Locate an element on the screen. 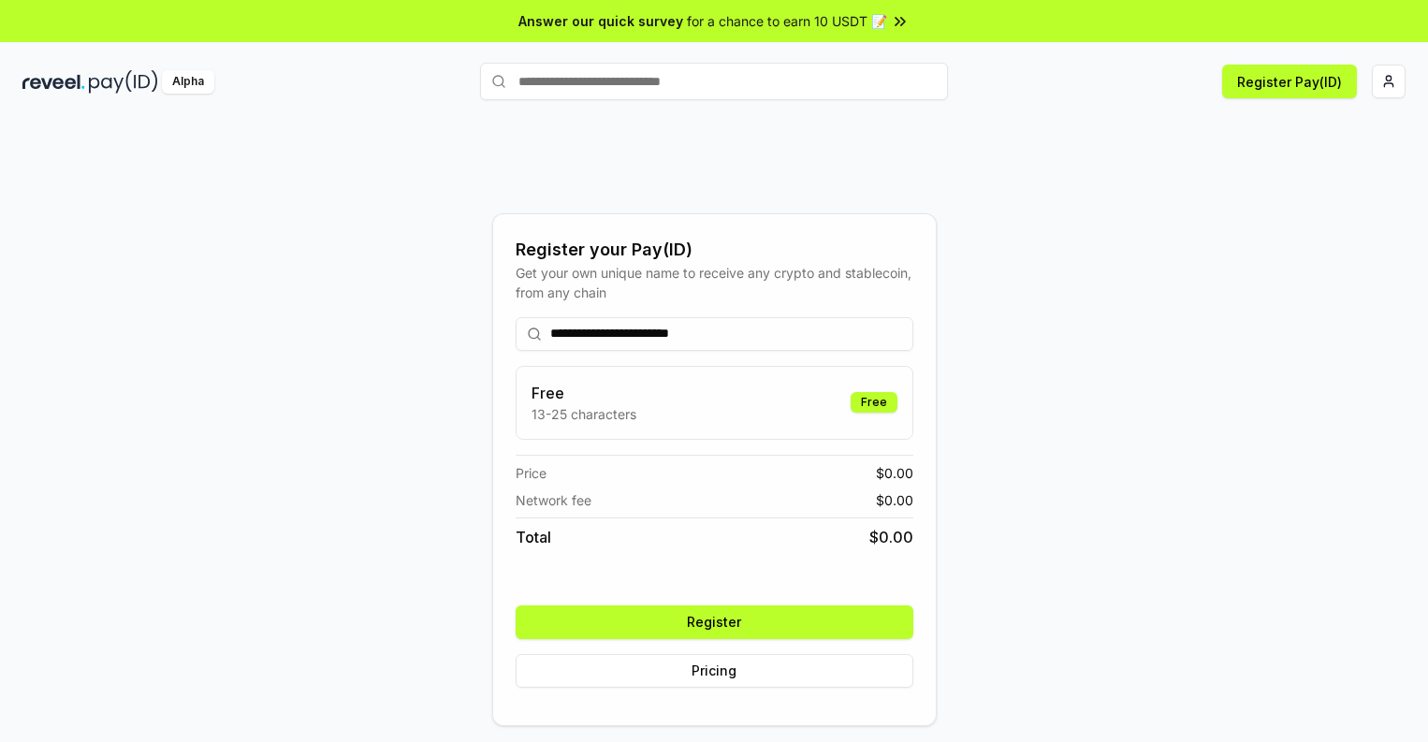  span: for a chance to earn 10 USDT 📝 is located at coordinates (787, 21).